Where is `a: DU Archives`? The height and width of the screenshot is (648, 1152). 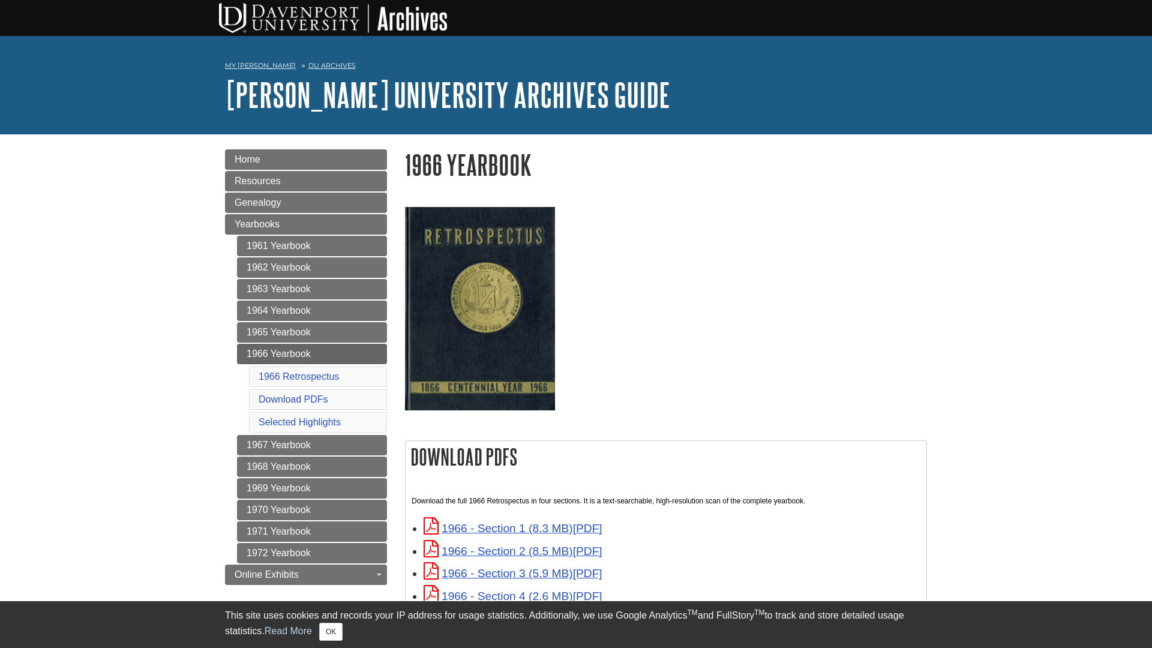
a: DU Archives is located at coordinates (332, 65).